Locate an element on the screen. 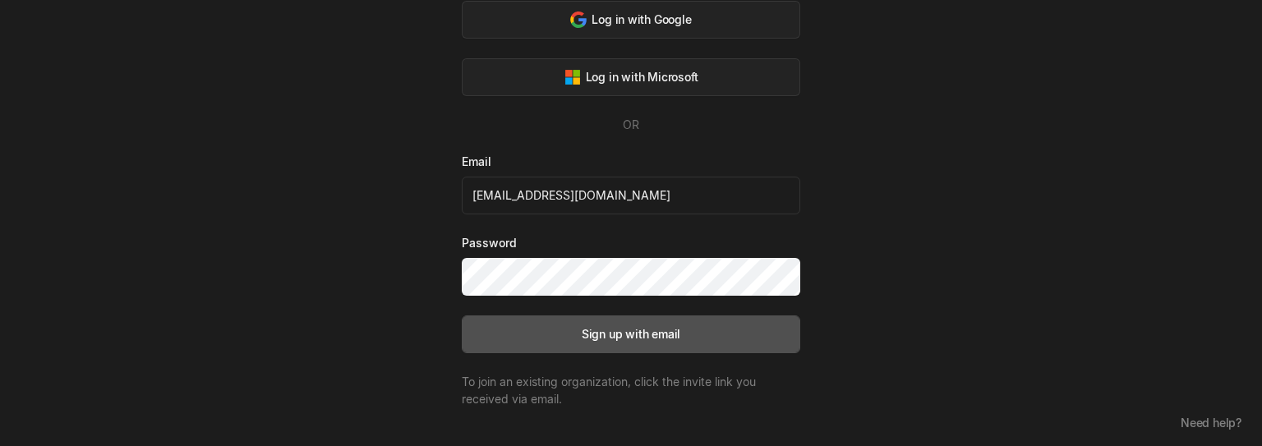 The height and width of the screenshot is (446, 1262). label: Email is located at coordinates (631, 161).